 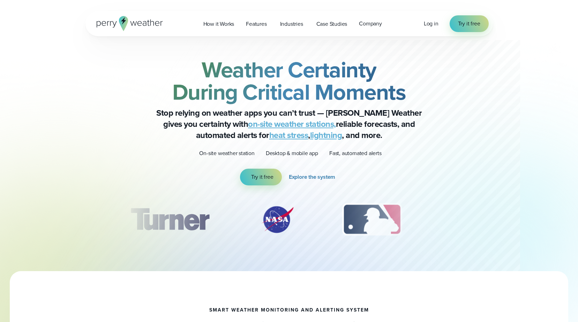 I want to click on strong: Weather Certainty During Critical Moments, so click(x=289, y=81).